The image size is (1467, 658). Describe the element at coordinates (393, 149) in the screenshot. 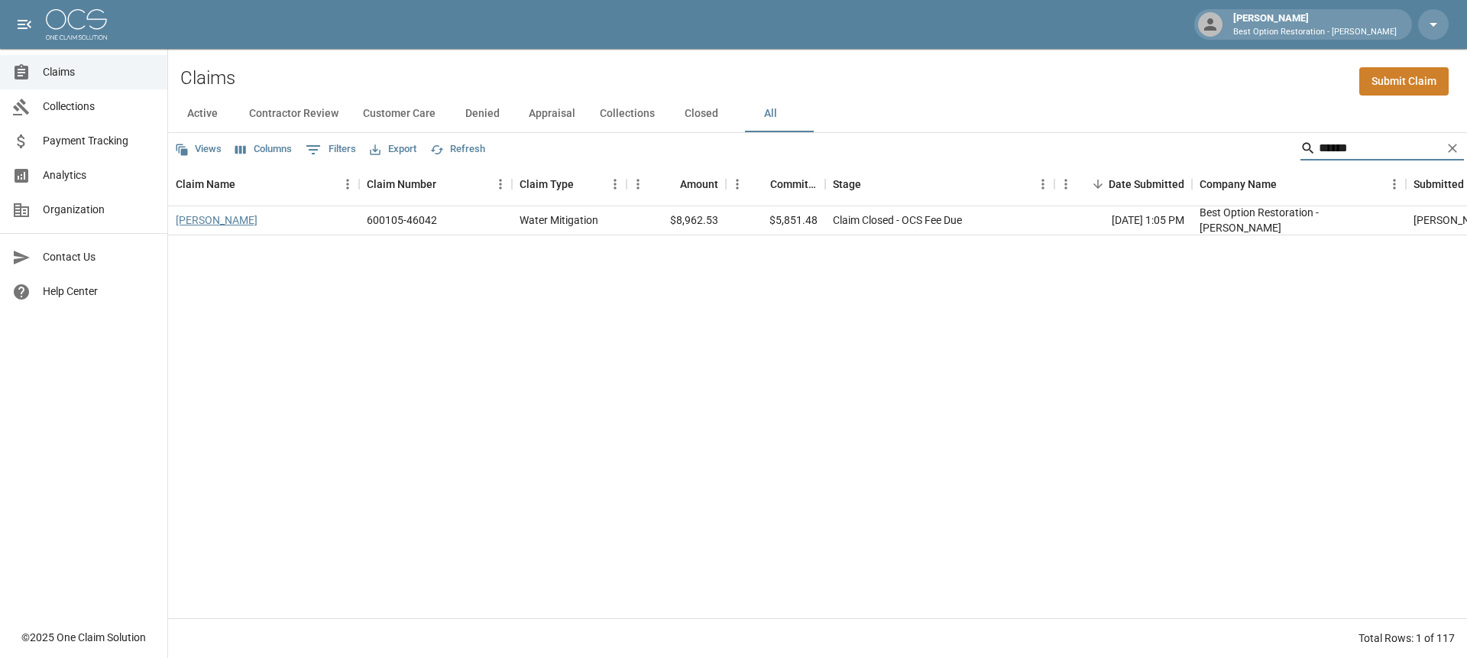

I see `button: Export` at that location.